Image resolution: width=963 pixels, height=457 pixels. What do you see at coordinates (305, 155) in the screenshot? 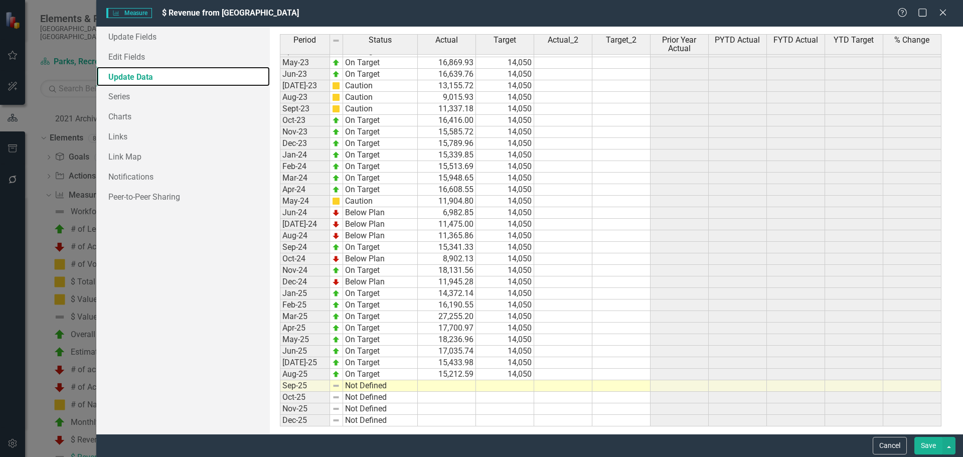
I see `td: Jan-24` at bounding box center [305, 155].